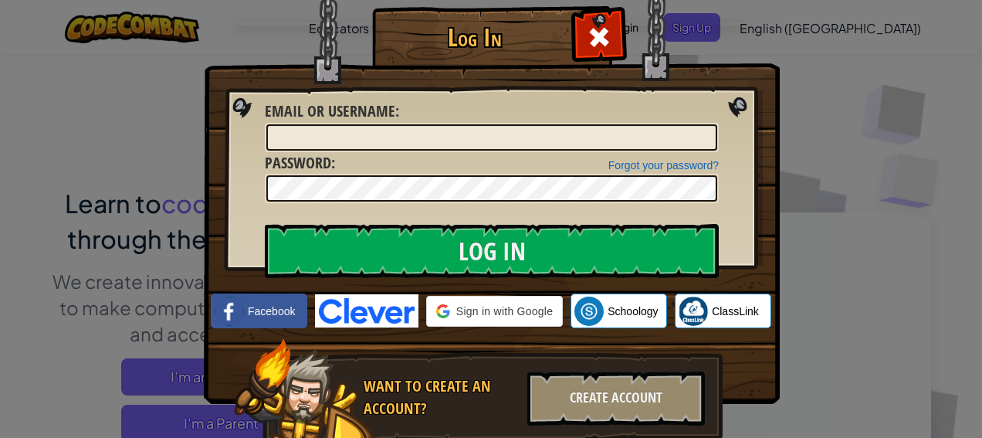  I want to click on span: Password, so click(298, 162).